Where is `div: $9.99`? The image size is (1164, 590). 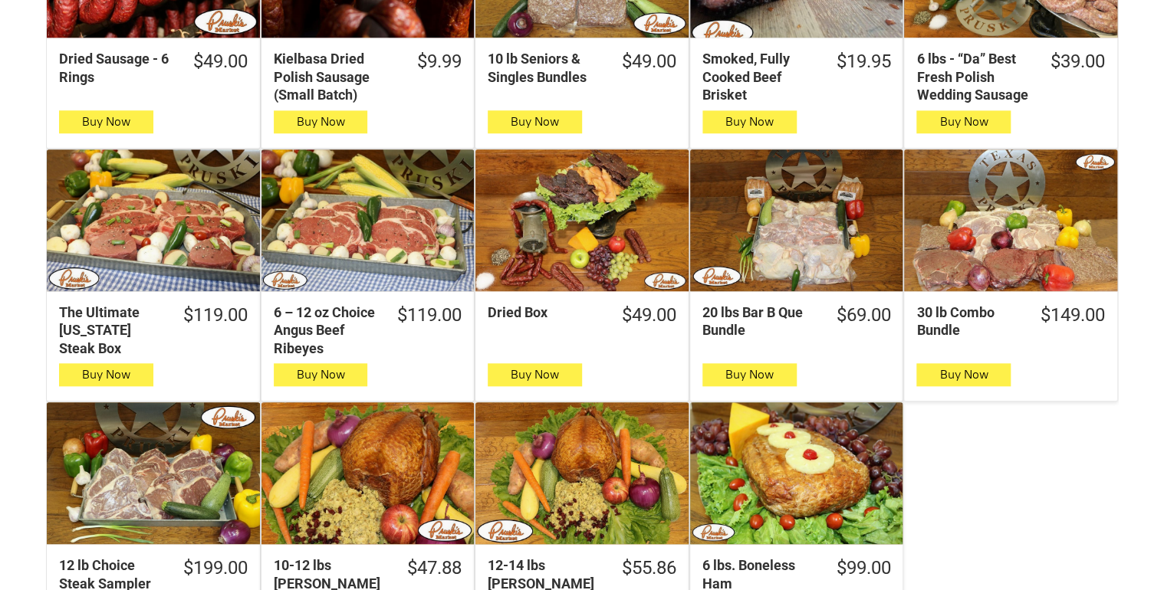
div: $9.99 is located at coordinates (439, 61).